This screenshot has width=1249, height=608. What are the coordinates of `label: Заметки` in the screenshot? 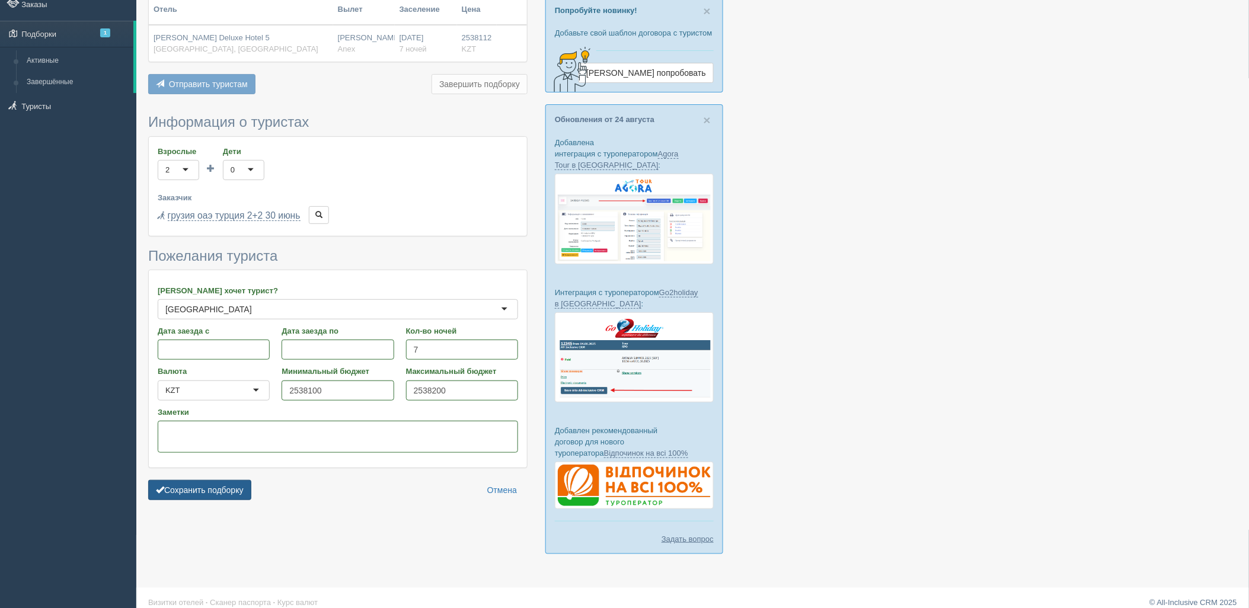 It's located at (338, 412).